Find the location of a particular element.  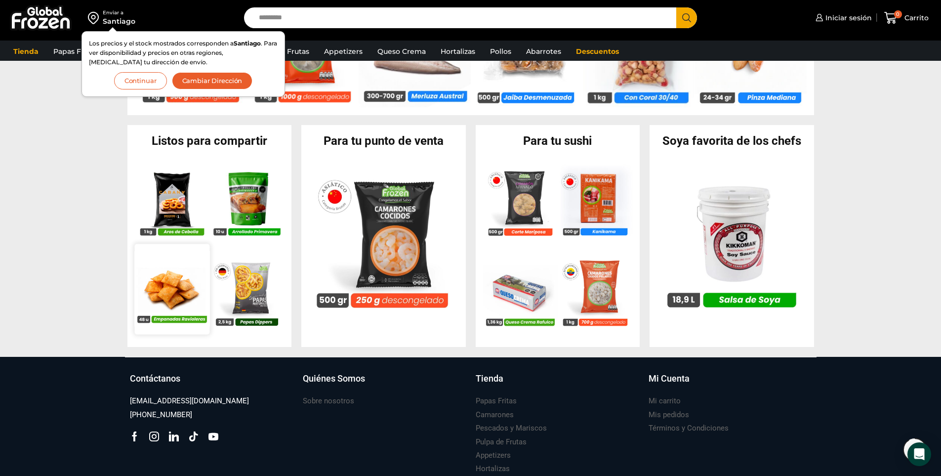

h3: Quiénes Somos is located at coordinates (334, 378).